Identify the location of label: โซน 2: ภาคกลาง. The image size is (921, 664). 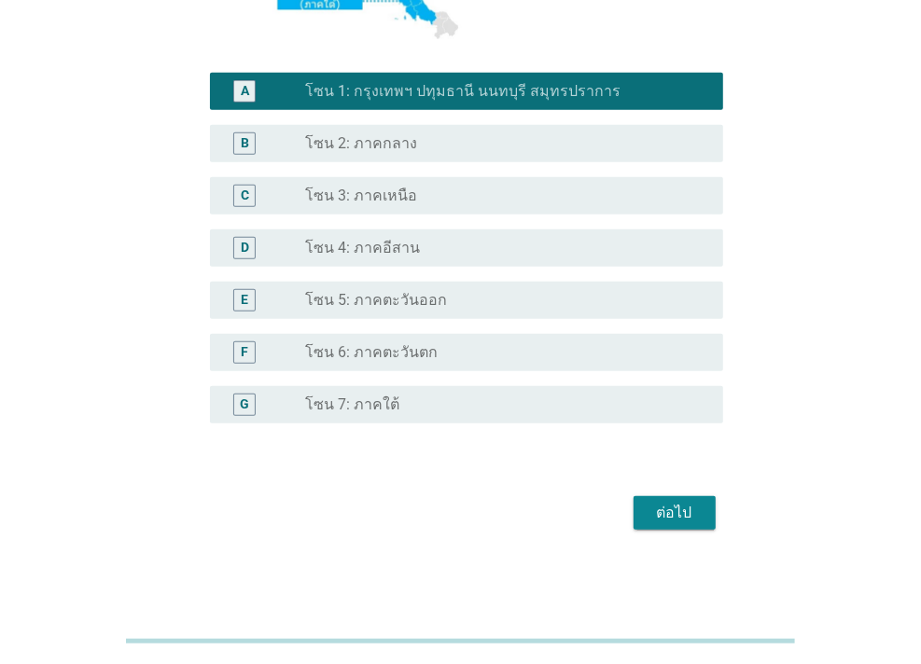
(361, 144).